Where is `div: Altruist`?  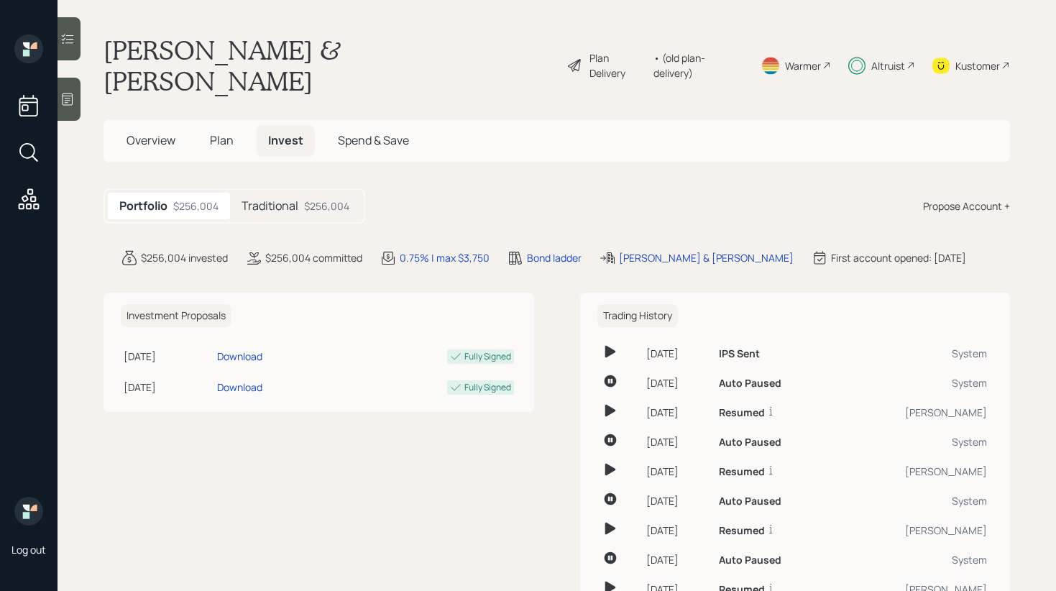 div: Altruist is located at coordinates (888, 65).